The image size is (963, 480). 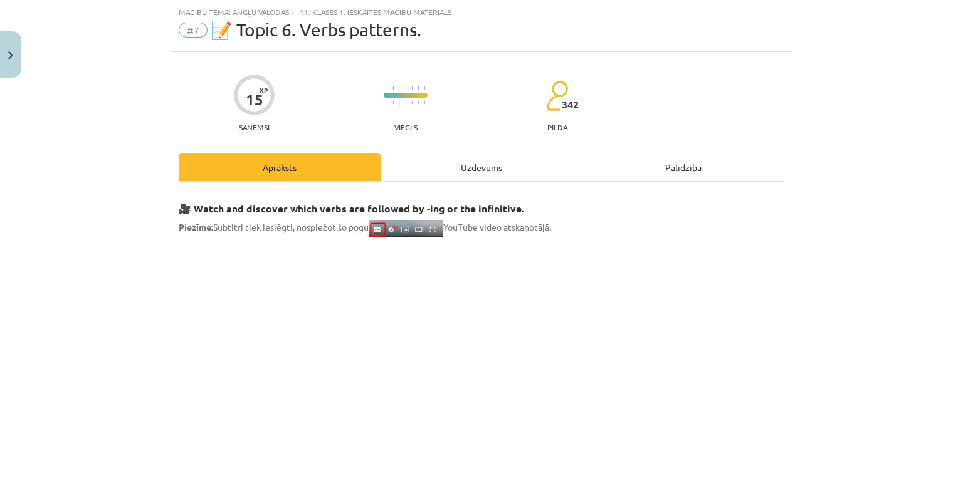 What do you see at coordinates (481, 167) in the screenshot?
I see `div: Uzdevums` at bounding box center [481, 167].